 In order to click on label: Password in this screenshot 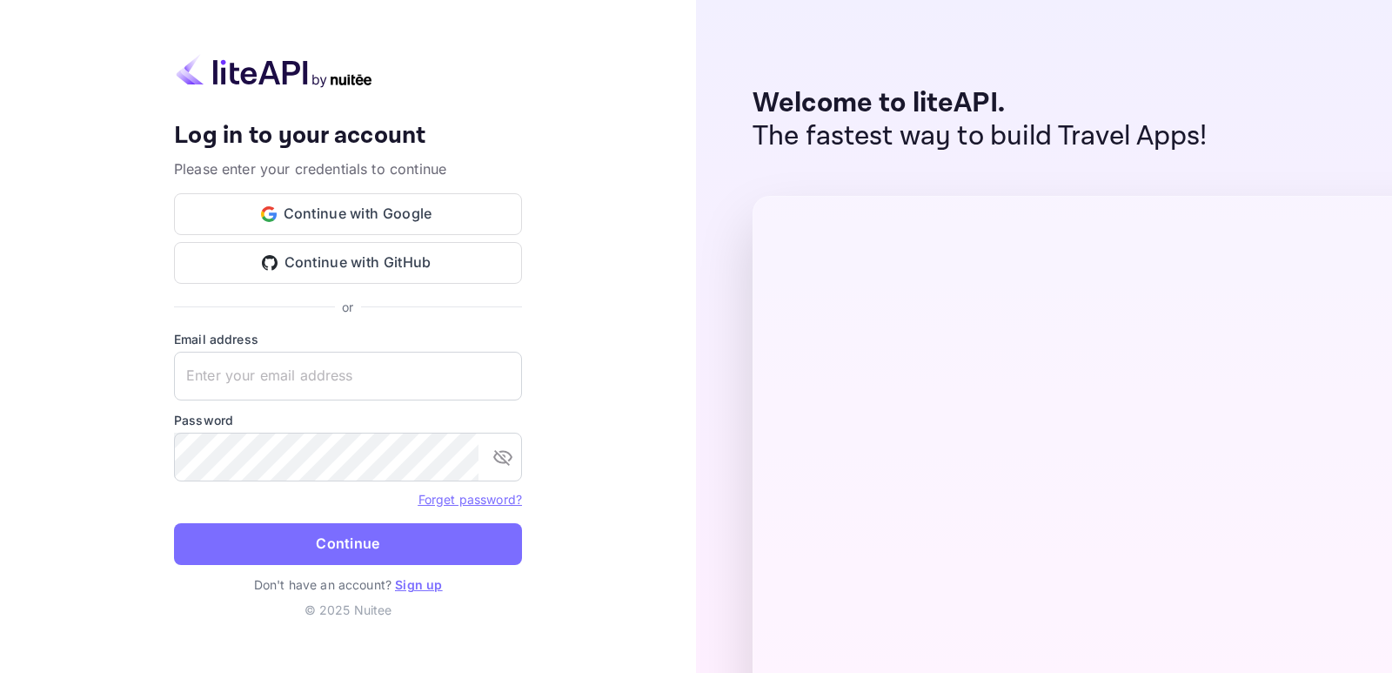, I will do `click(348, 419)`.